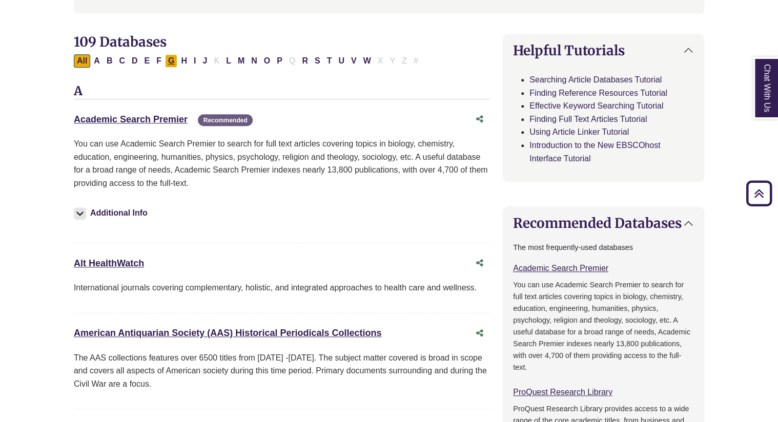  I want to click on a: Finding Full Text Articles Tutorial, so click(588, 119).